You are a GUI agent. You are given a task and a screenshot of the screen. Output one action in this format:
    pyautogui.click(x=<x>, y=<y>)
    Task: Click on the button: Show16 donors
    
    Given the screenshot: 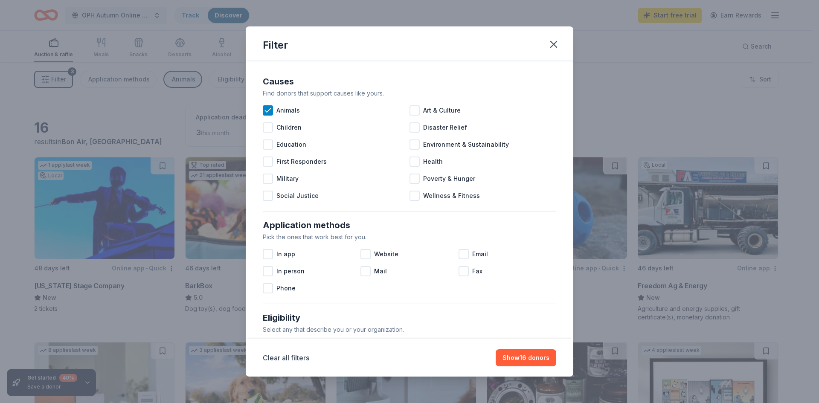 What is the action you would take?
    pyautogui.click(x=526, y=358)
    